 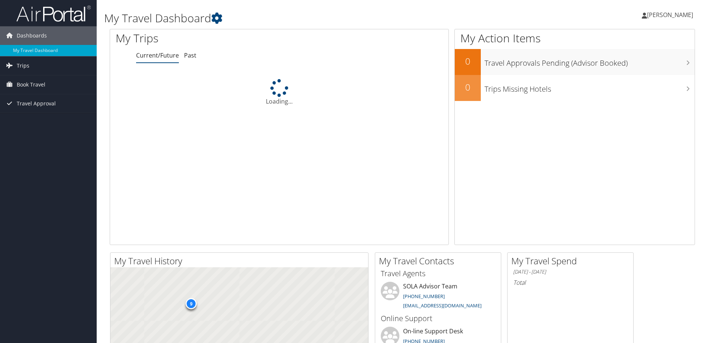 What do you see at coordinates (241, 261) in the screenshot?
I see `h2: My Travel History` at bounding box center [241, 261].